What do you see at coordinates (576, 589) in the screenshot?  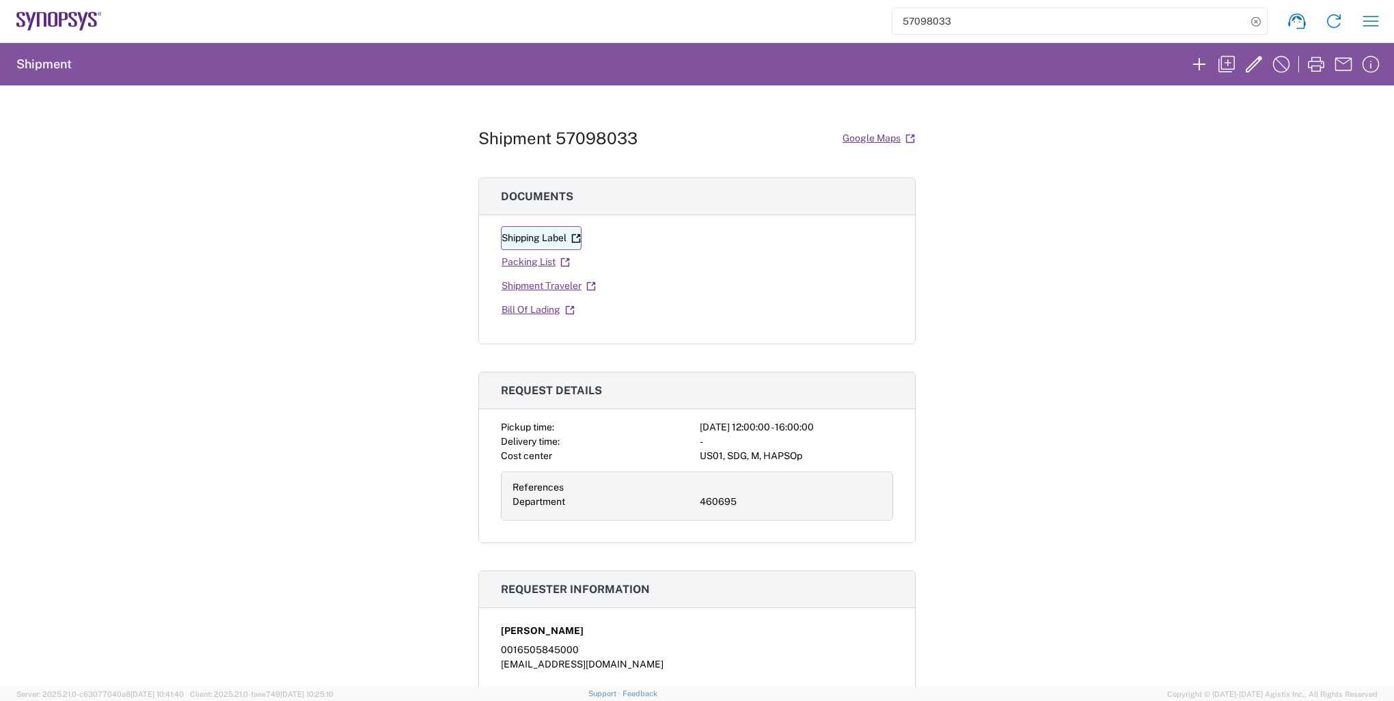 I see `span: Requester information` at bounding box center [576, 589].